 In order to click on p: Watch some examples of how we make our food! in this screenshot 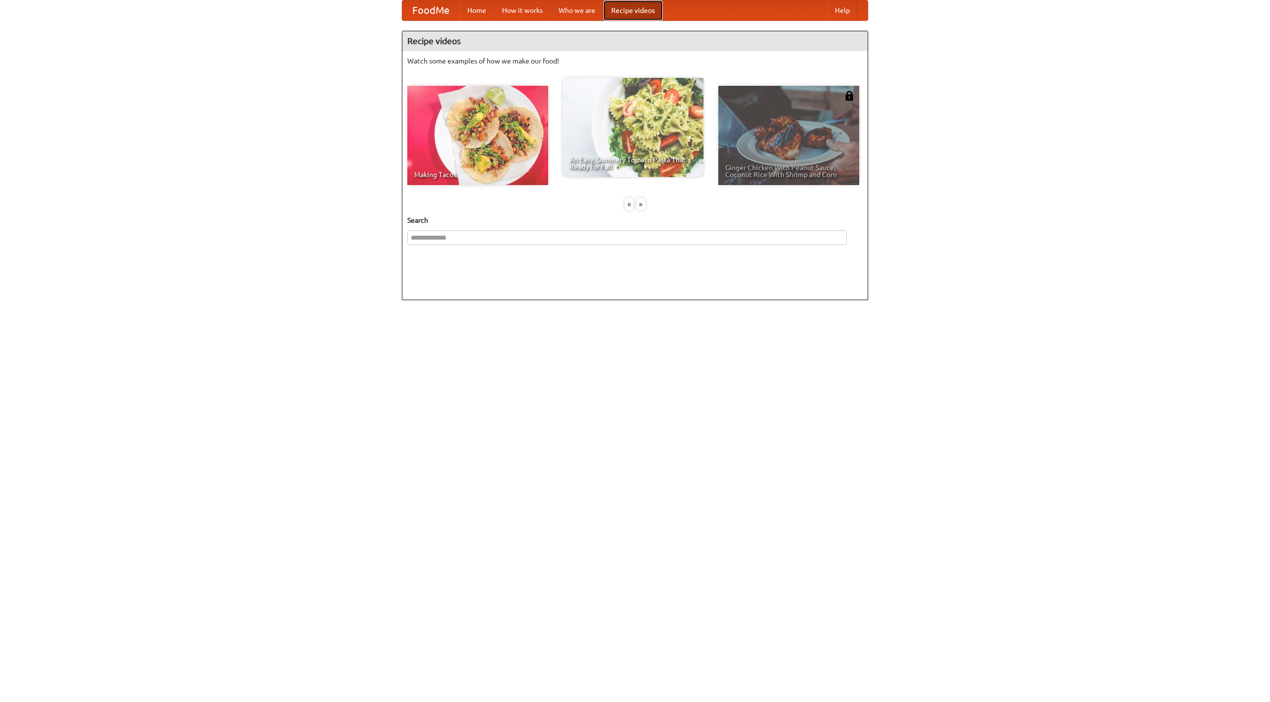, I will do `click(635, 61)`.